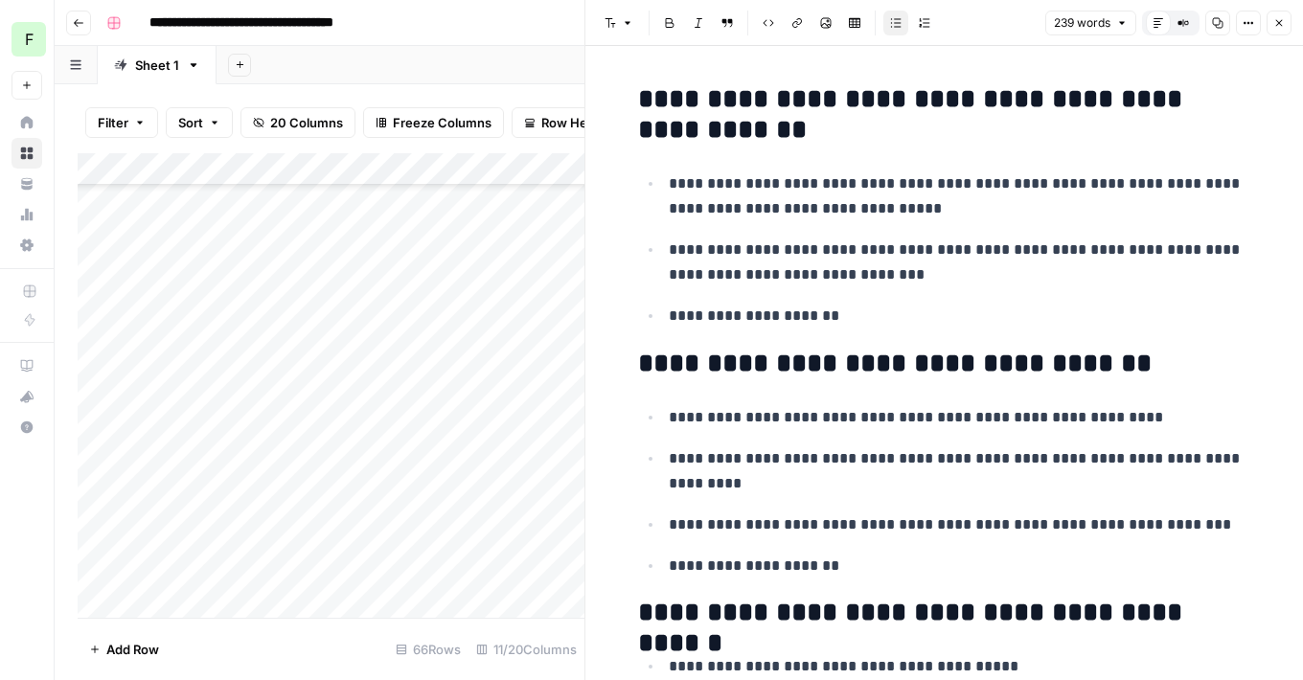 This screenshot has height=680, width=1303. What do you see at coordinates (27, 397) in the screenshot?
I see `div: What's new?` at bounding box center [27, 397].